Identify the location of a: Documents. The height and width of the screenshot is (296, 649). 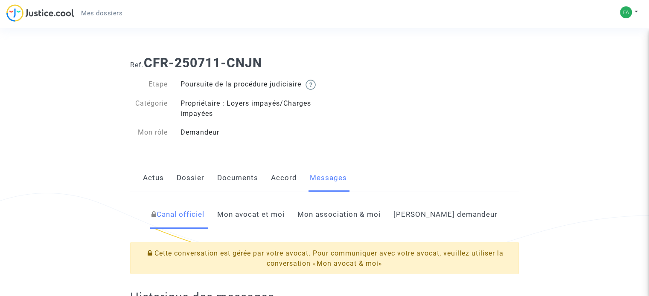
(238, 178).